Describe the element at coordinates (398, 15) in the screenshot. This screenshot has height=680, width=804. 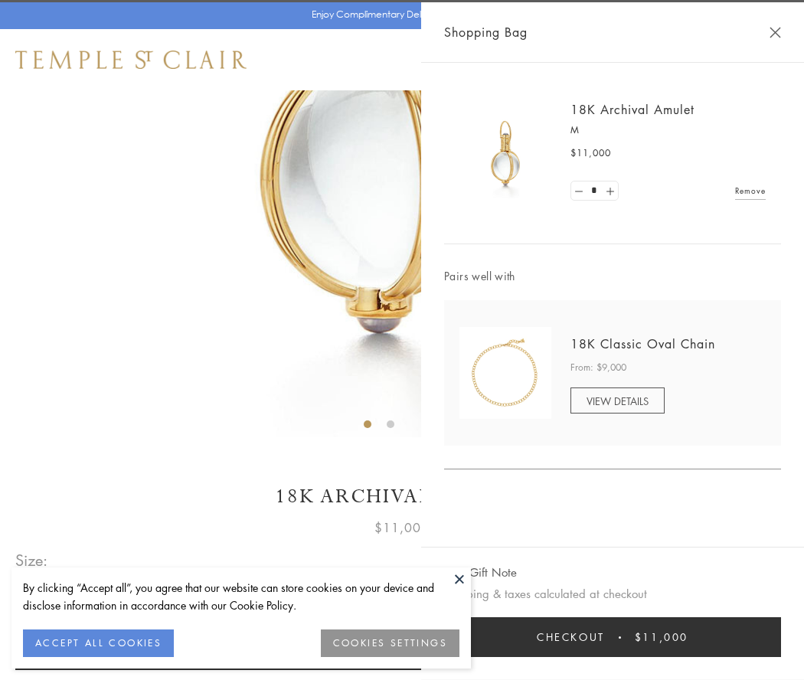
I see `p: Enjoy Complimentary Delivery & Returns` at that location.